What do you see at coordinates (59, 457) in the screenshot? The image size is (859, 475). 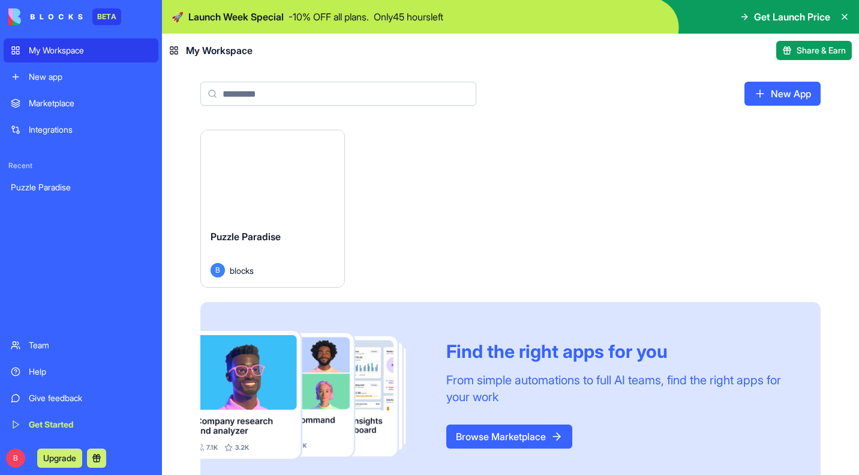 I see `a: Upgrade` at bounding box center [59, 457].